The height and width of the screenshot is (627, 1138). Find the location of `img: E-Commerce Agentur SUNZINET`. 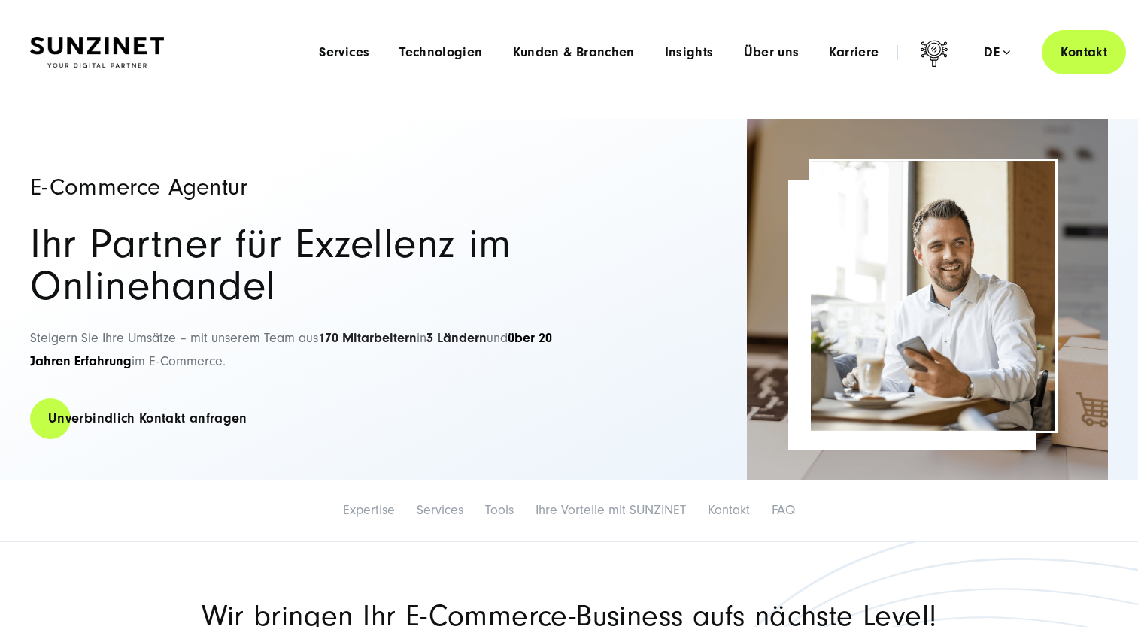

img: E-Commerce Agentur SUNZINET is located at coordinates (933, 296).